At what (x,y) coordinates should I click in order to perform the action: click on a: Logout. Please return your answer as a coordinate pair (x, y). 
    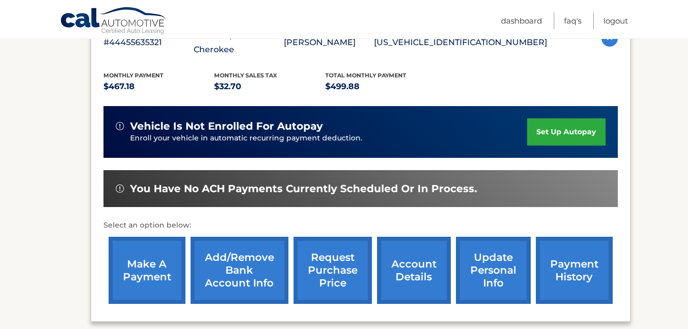
    Looking at the image, I should click on (616, 20).